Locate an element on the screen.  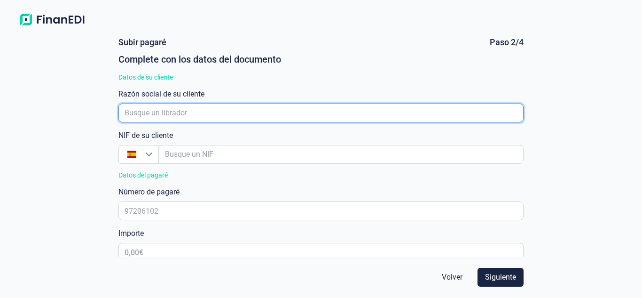
img: Logo de aplicación is located at coordinates (52, 20).